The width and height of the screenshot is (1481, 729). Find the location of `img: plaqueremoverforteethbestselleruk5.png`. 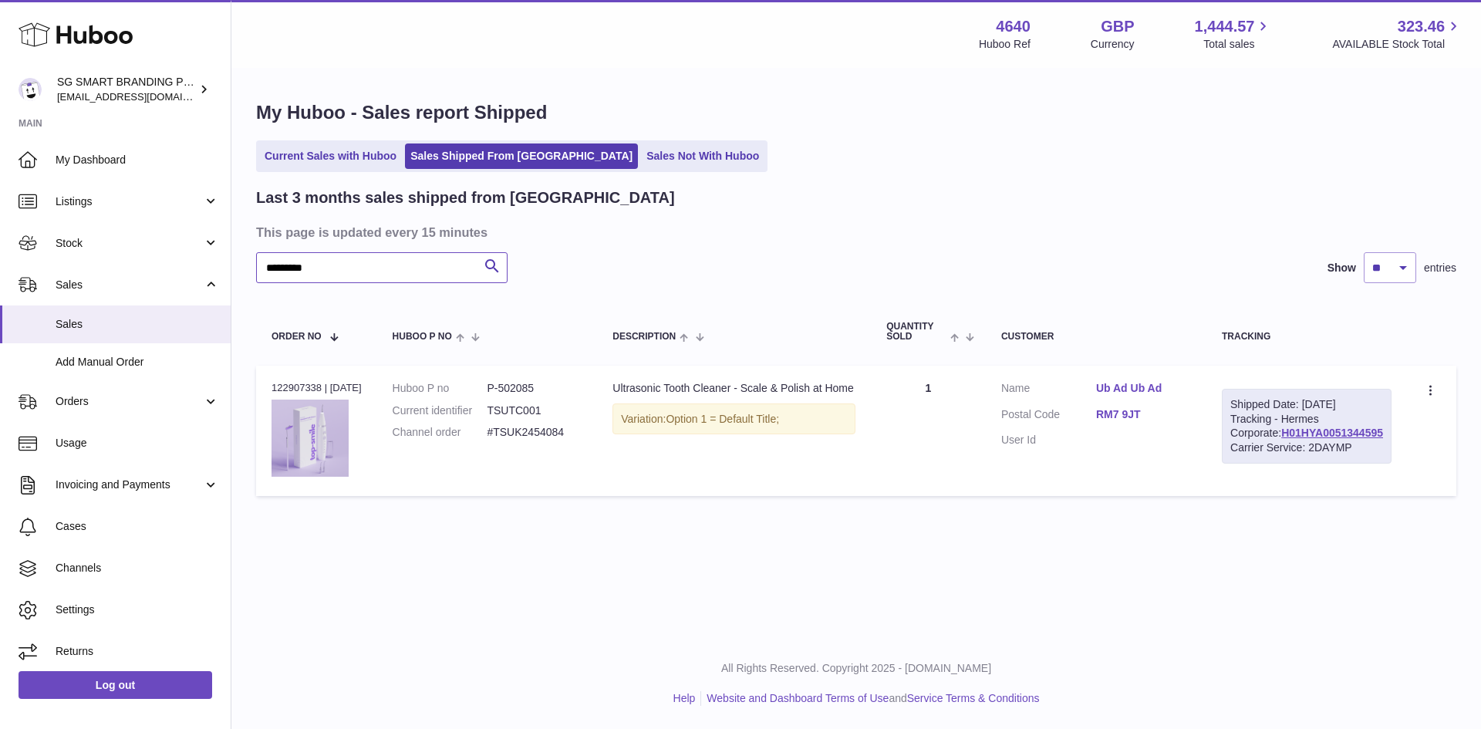

img: plaqueremoverforteethbestselleruk5.png is located at coordinates (310, 438).